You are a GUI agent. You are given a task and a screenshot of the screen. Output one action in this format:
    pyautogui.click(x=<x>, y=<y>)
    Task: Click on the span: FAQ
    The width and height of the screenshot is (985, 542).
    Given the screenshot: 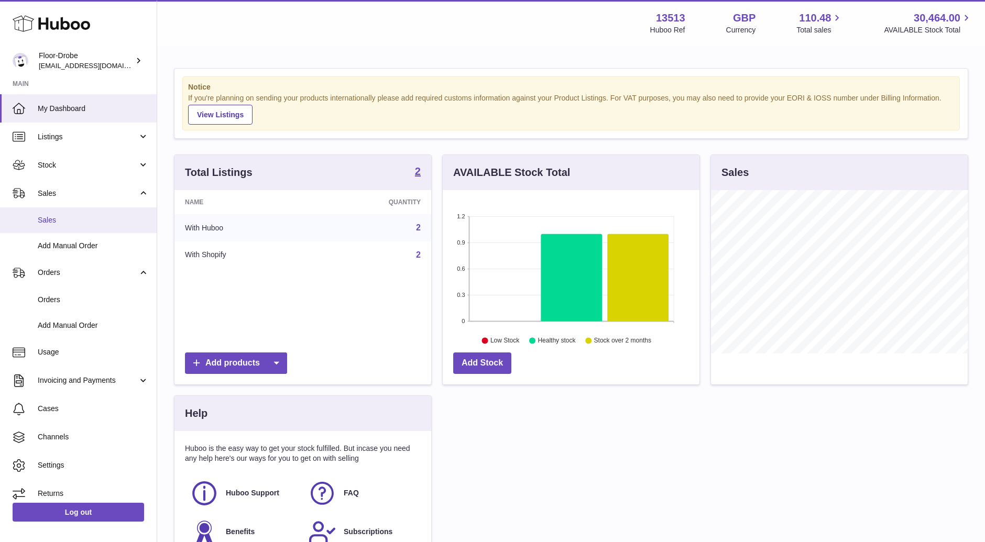 What is the action you would take?
    pyautogui.click(x=351, y=493)
    